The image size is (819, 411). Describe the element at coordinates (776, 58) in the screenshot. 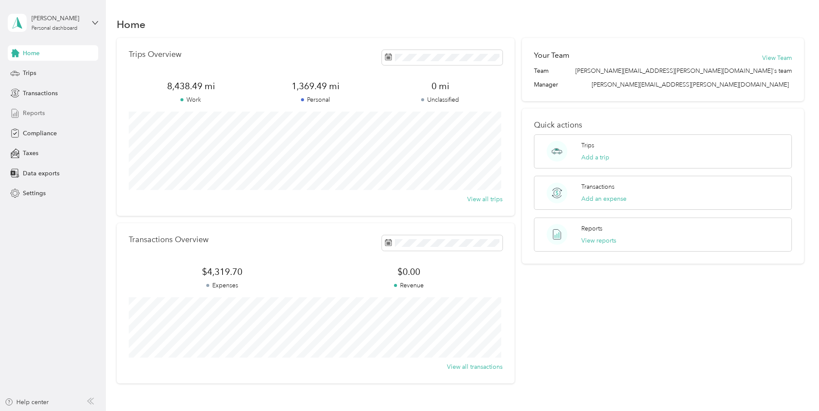

I see `button: View Team` at that location.